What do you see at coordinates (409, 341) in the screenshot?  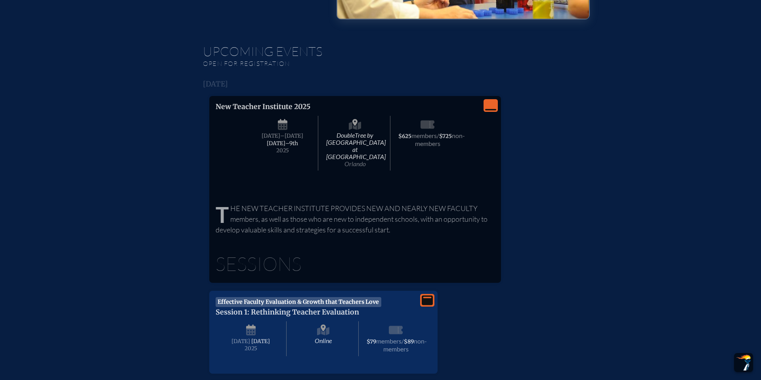 I see `span: $89` at bounding box center [409, 341].